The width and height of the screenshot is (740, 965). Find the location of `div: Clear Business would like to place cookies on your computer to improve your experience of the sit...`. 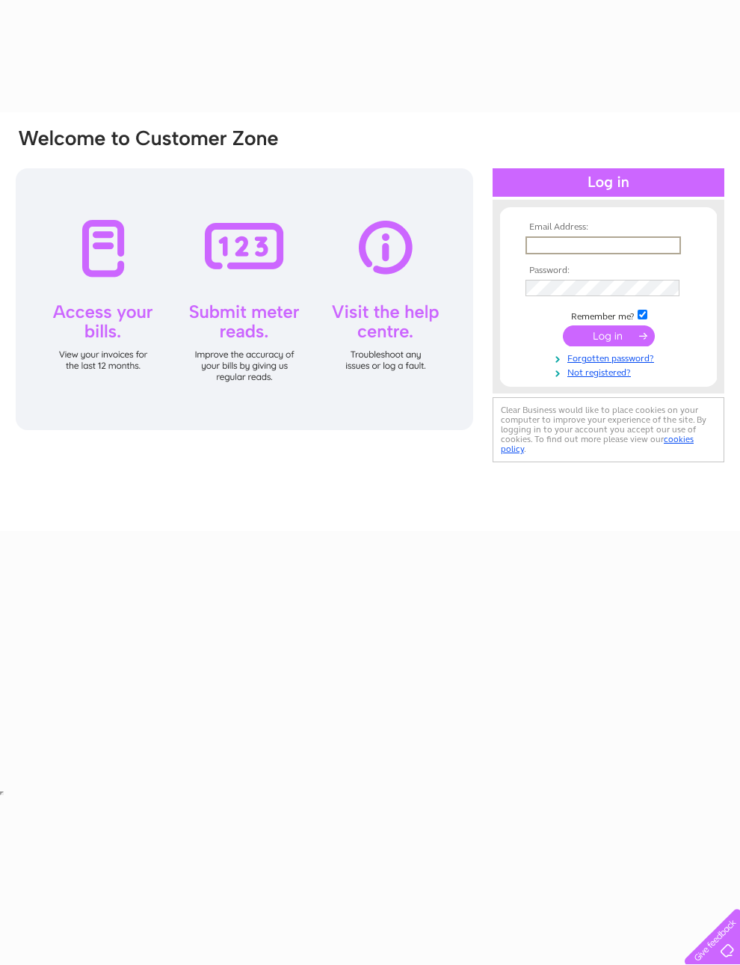

div: Clear Business would like to place cookies on your computer to improve your experience of the sit... is located at coordinates (609, 429).